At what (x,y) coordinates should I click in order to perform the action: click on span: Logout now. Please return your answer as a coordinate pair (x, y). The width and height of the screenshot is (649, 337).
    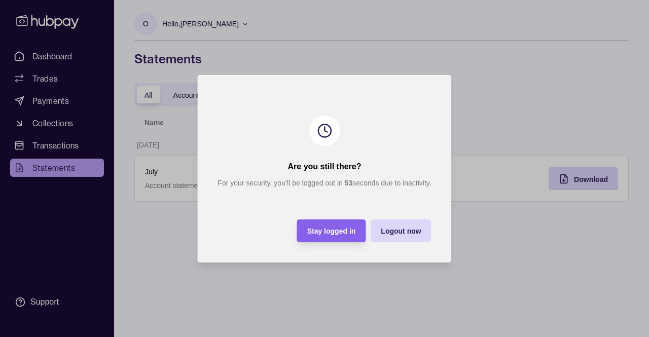
    Looking at the image, I should click on (401, 231).